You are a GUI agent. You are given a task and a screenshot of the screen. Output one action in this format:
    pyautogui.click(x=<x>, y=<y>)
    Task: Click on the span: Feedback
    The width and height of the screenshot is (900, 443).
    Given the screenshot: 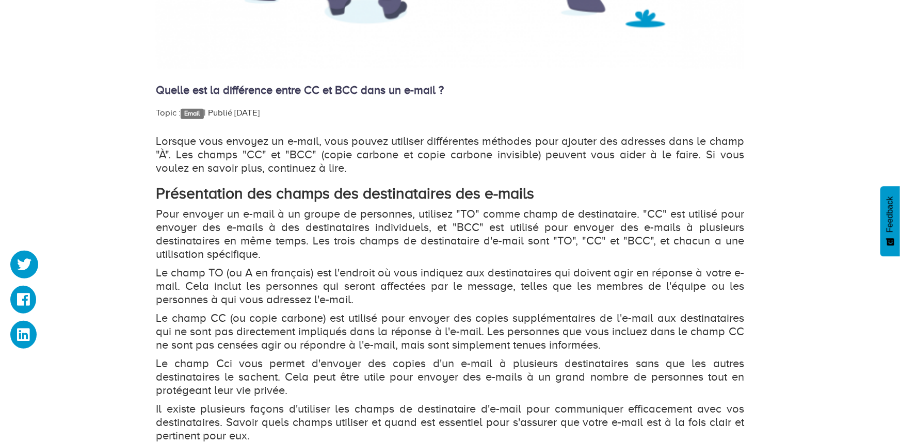 What is the action you would take?
    pyautogui.click(x=891, y=215)
    